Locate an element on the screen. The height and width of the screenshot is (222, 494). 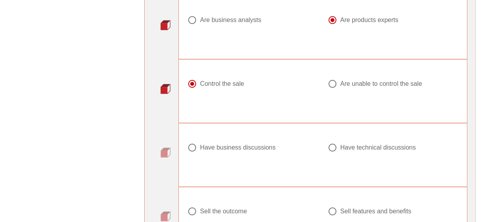
div: Are business analysts is located at coordinates (231, 20).